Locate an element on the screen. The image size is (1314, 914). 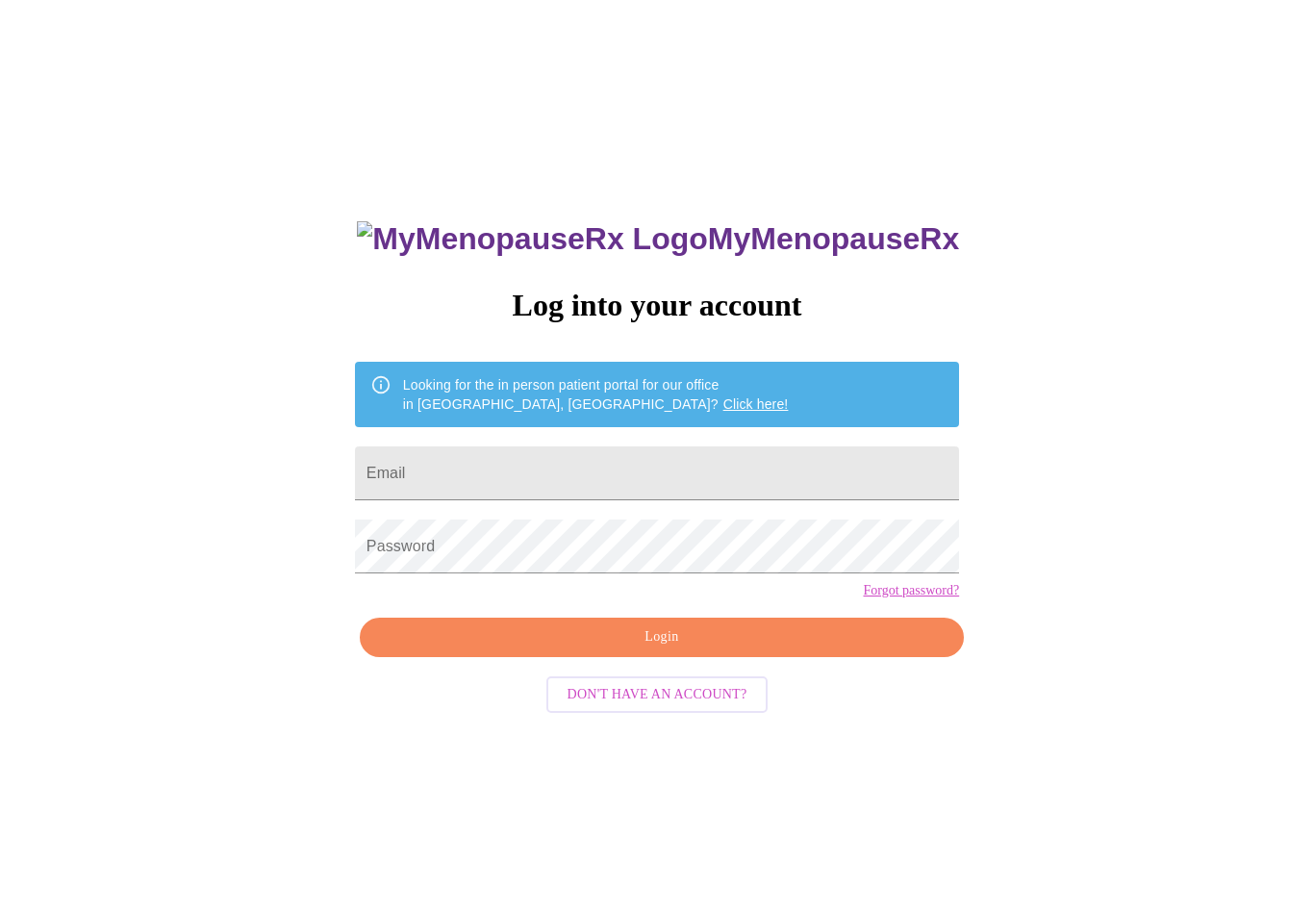
h3: MyMenopauseRx is located at coordinates (658, 239).